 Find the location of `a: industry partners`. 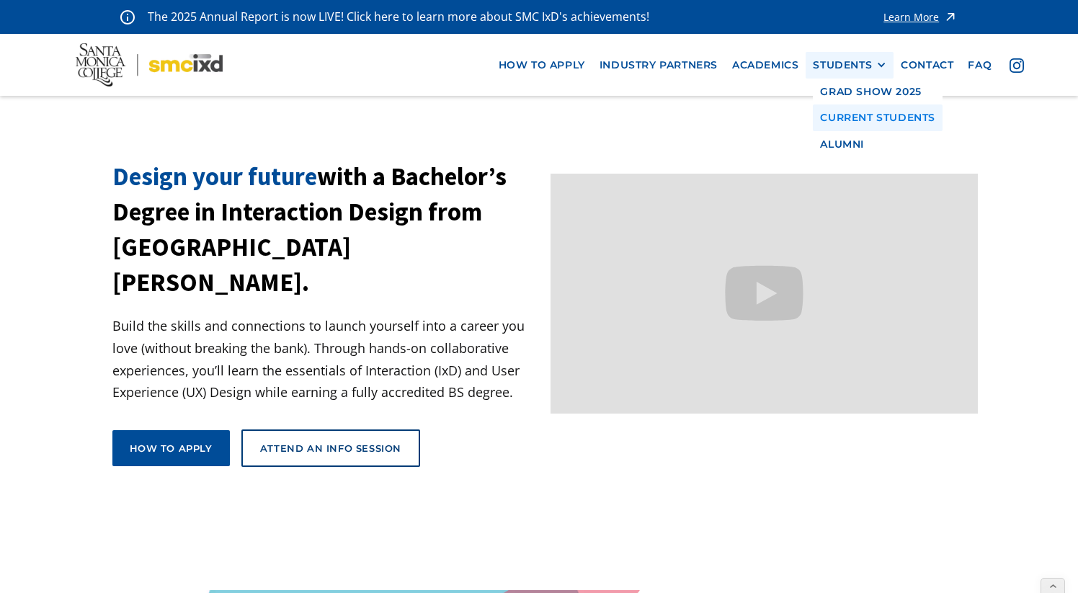

a: industry partners is located at coordinates (659, 65).